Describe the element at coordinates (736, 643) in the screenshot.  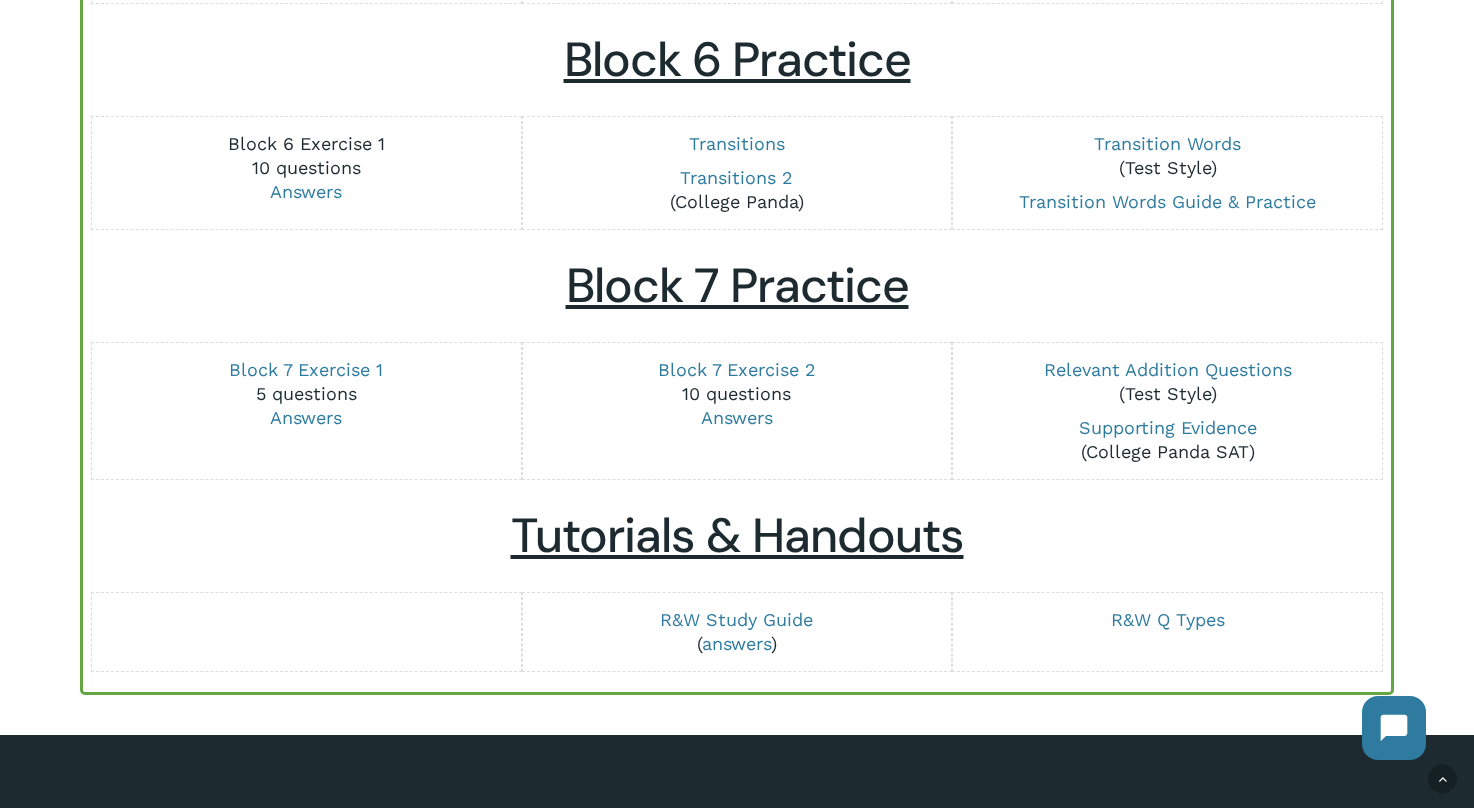
I see `a: answers` at that location.